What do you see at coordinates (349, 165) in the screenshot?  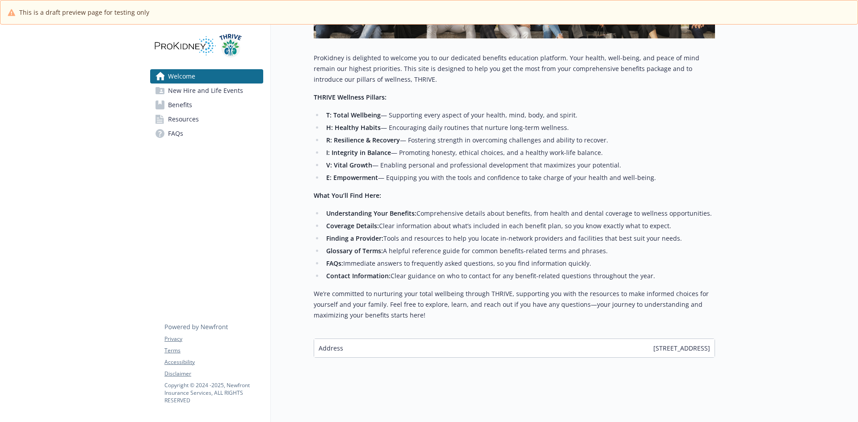 I see `strong: V: Vital Growth` at bounding box center [349, 165].